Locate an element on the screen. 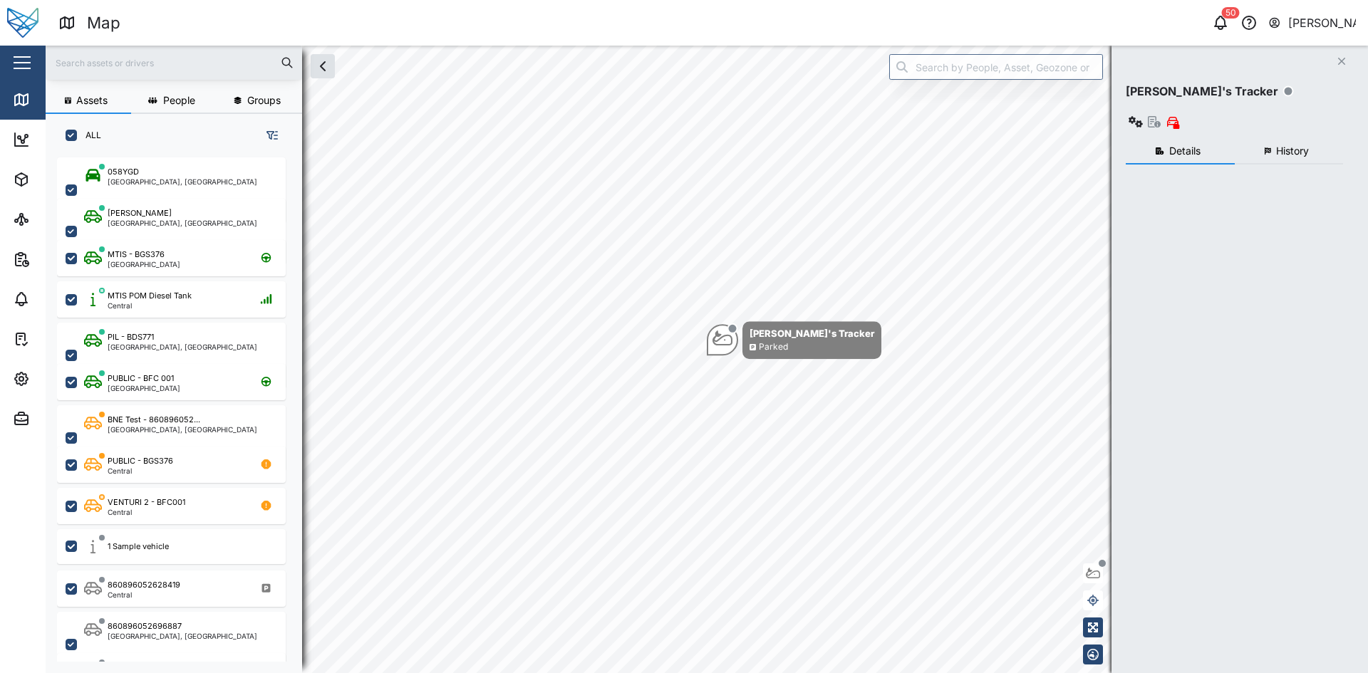 This screenshot has width=1368, height=673. canvas: Map is located at coordinates (707, 359).